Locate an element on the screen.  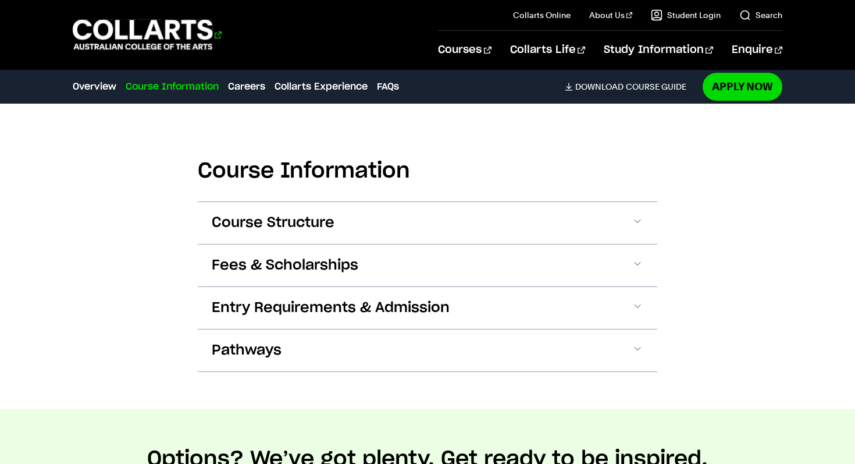
a: Courses is located at coordinates (464, 50).